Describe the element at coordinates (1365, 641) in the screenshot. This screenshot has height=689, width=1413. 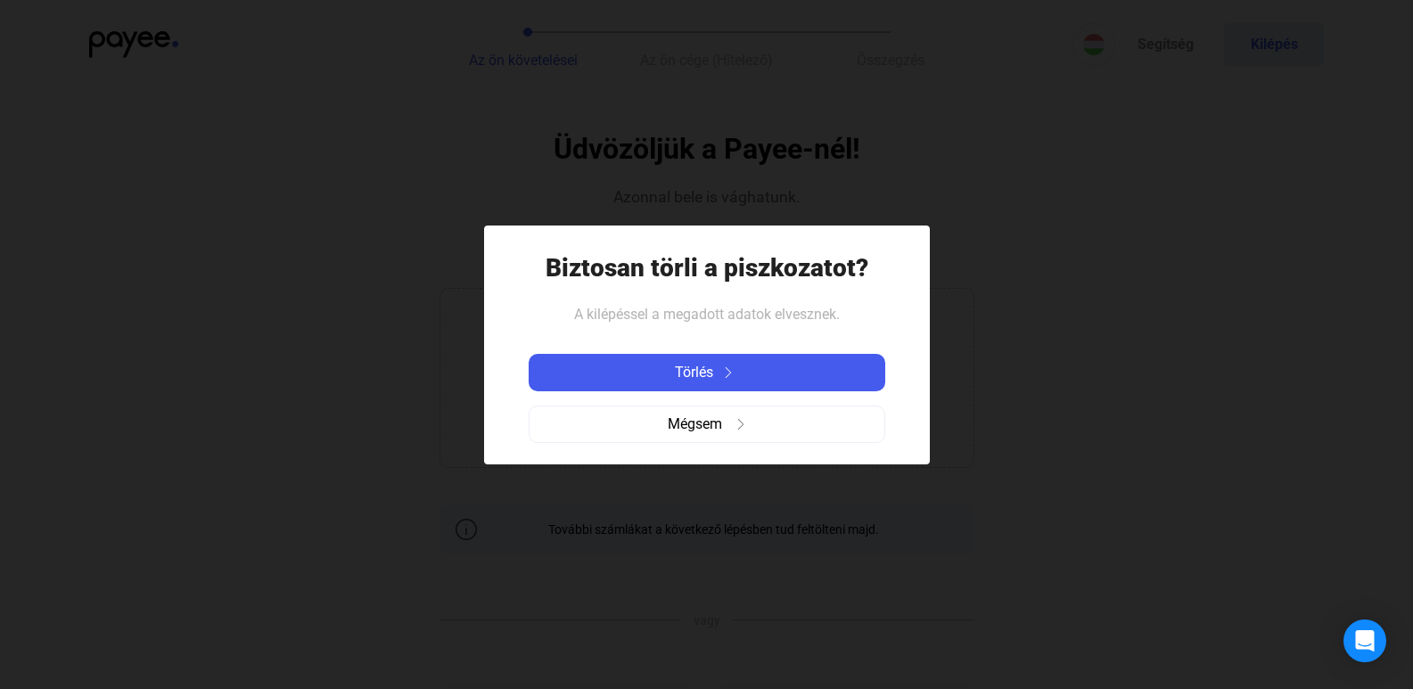
I see `div: Open Intercom Messenger` at that location.